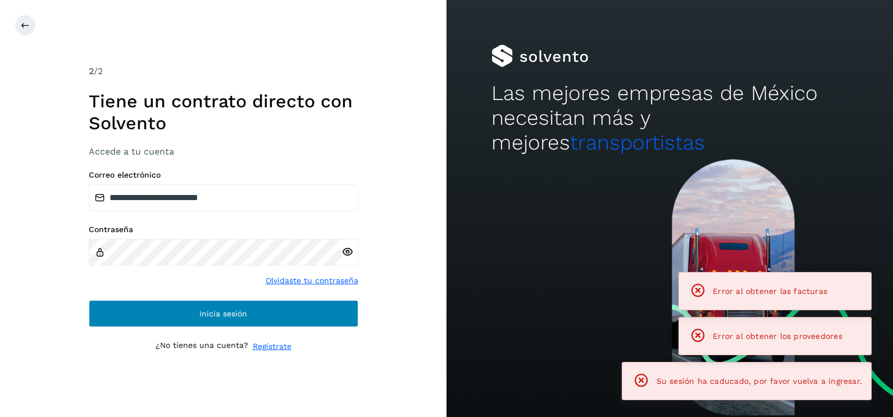 This screenshot has width=893, height=417. Describe the element at coordinates (312, 280) in the screenshot. I see `a: Olvidaste tu contraseña` at that location.